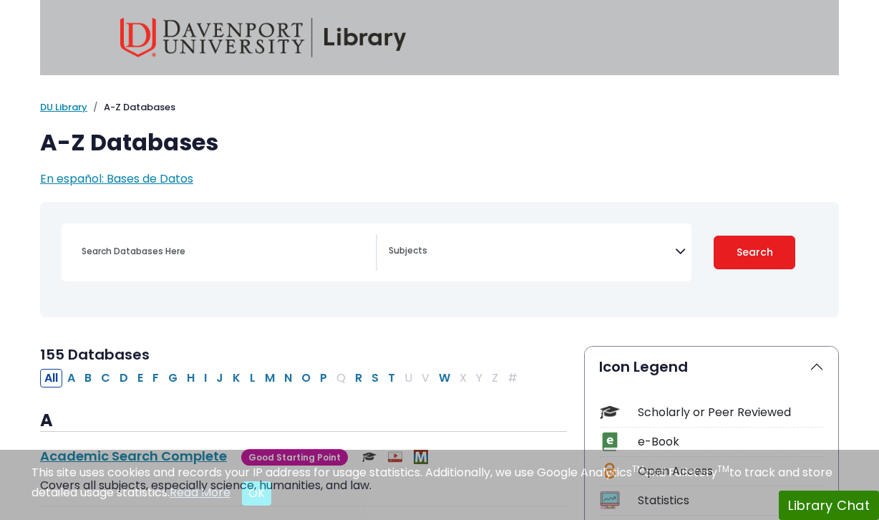 The image size is (879, 520). Describe the element at coordinates (324, 378) in the screenshot. I see `button: Filter Results P` at that location.